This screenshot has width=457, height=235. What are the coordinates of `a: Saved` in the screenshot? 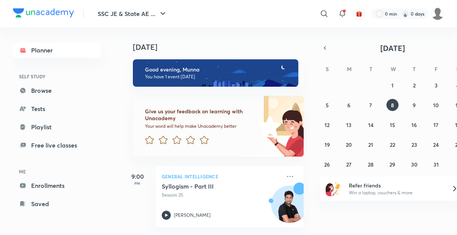 It's located at (57, 203).